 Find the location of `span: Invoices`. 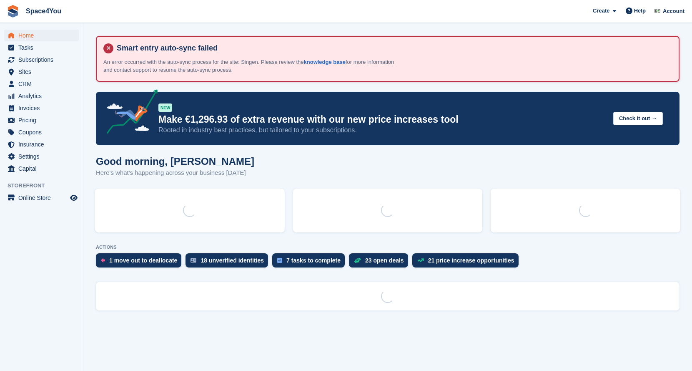

span: Invoices is located at coordinates (43, 108).